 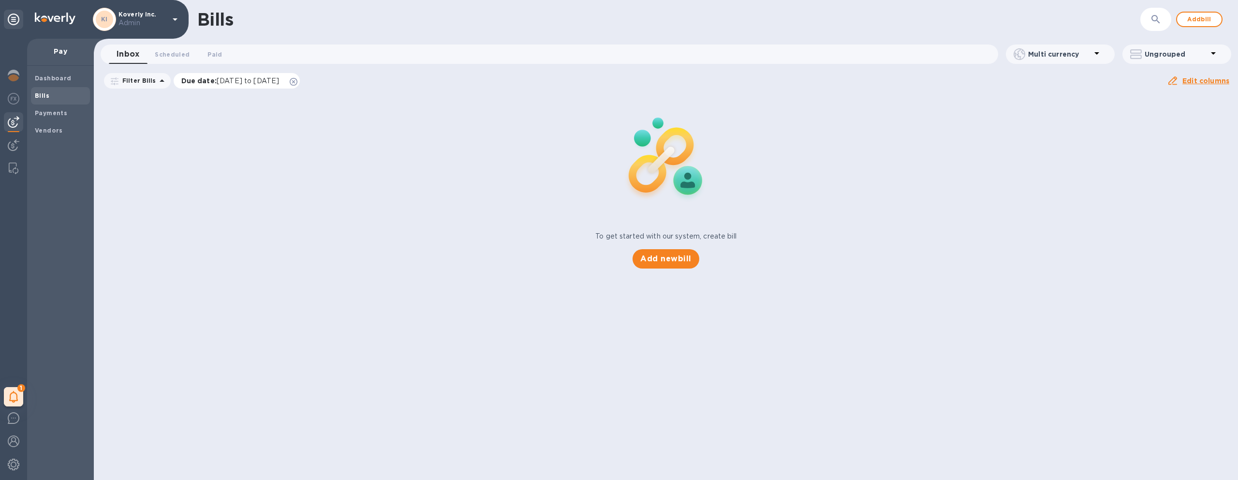 What do you see at coordinates (60, 51) in the screenshot?
I see `p: Pay` at bounding box center [60, 51].